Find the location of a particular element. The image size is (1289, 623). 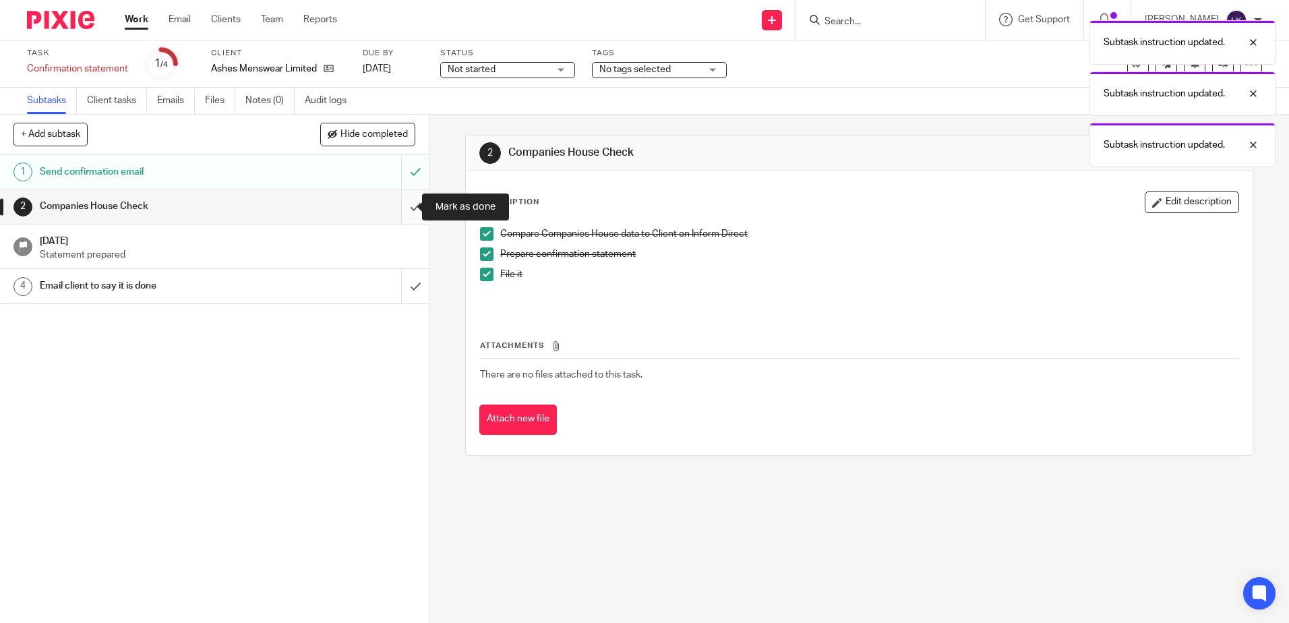

span: No tags selected is located at coordinates (635, 69).